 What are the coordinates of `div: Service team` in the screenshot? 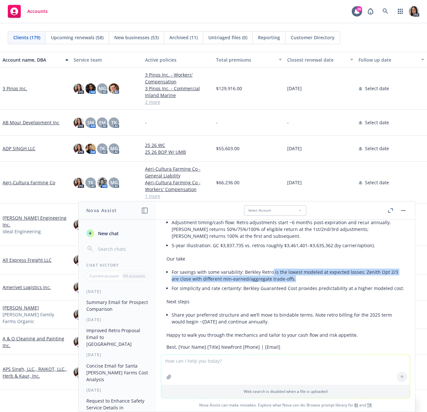 It's located at (106, 60).